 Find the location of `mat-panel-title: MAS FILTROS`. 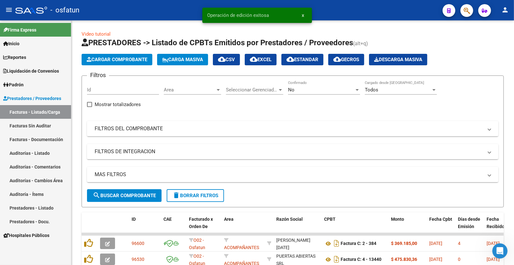

mat-panel-title: MAS FILTROS is located at coordinates (289, 175).